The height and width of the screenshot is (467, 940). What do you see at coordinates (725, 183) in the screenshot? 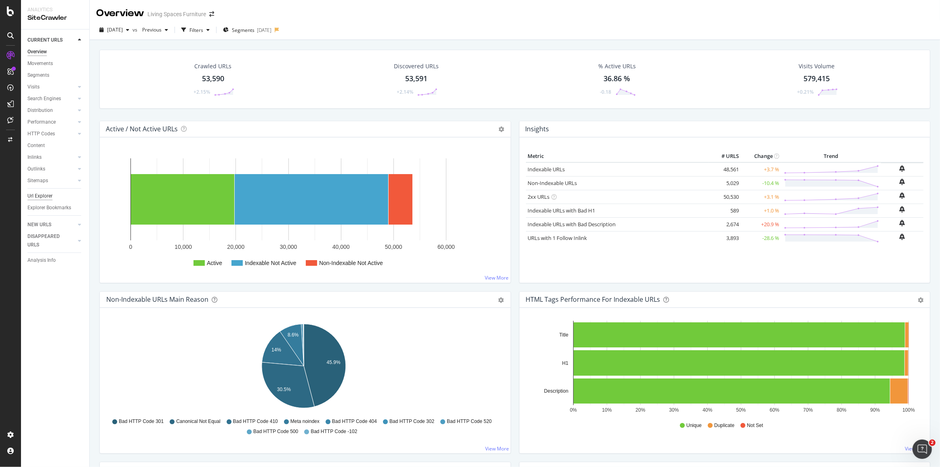
I see `td: 5,029` at bounding box center [725, 183].